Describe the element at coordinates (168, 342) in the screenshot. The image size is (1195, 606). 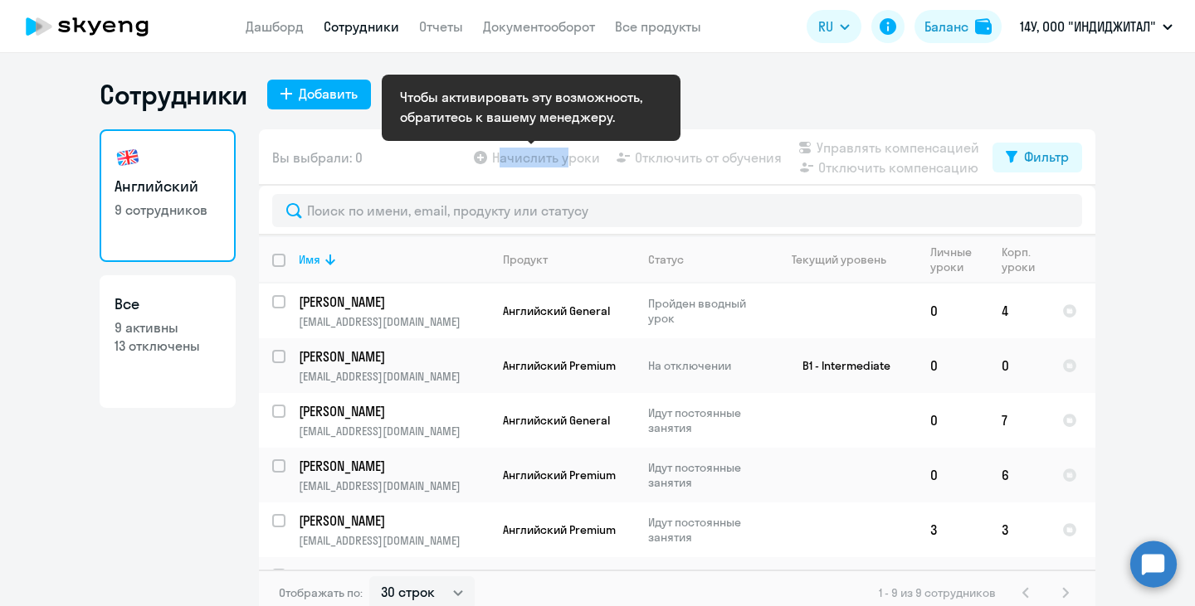
I see `a: Все9 активны13 отключены` at that location.